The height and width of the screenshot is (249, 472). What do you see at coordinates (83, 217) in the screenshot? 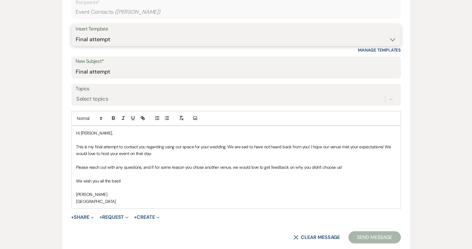
I see `button: Share` at bounding box center [83, 217].